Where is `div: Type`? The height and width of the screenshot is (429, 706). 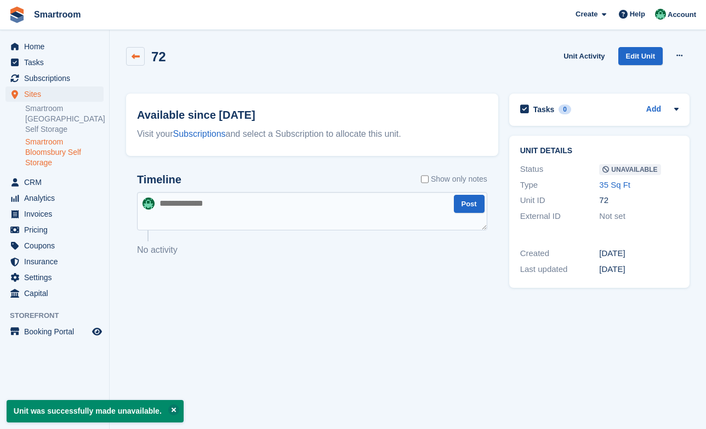
div: Type is located at coordinates (559, 185).